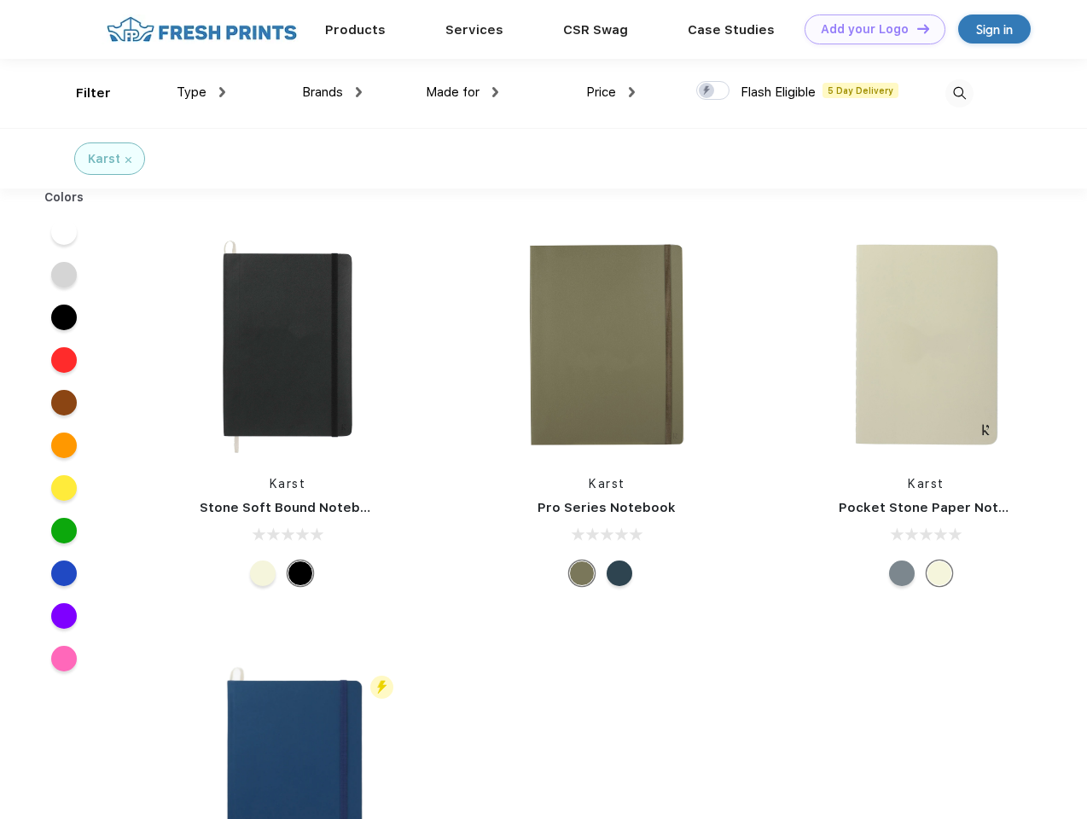  Describe the element at coordinates (355, 30) in the screenshot. I see `a: Products` at that location.